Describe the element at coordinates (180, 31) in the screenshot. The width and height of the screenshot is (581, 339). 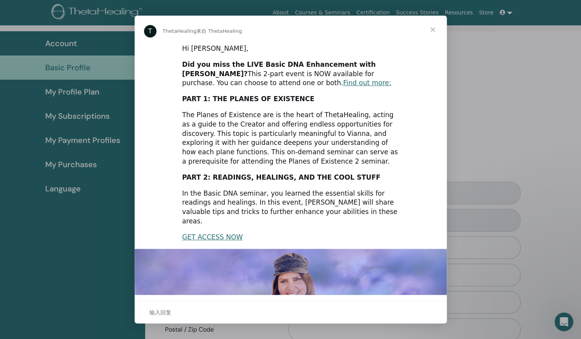
I see `span: ThetaHealing` at that location.